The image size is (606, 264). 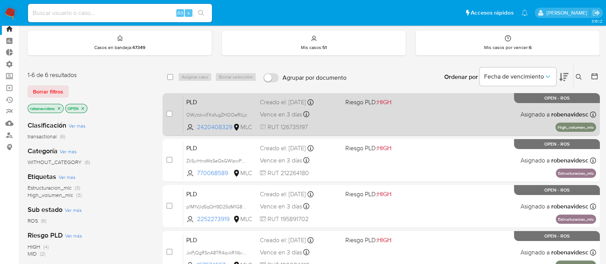 What do you see at coordinates (180, 13) in the screenshot?
I see `span: Alt` at bounding box center [180, 13].